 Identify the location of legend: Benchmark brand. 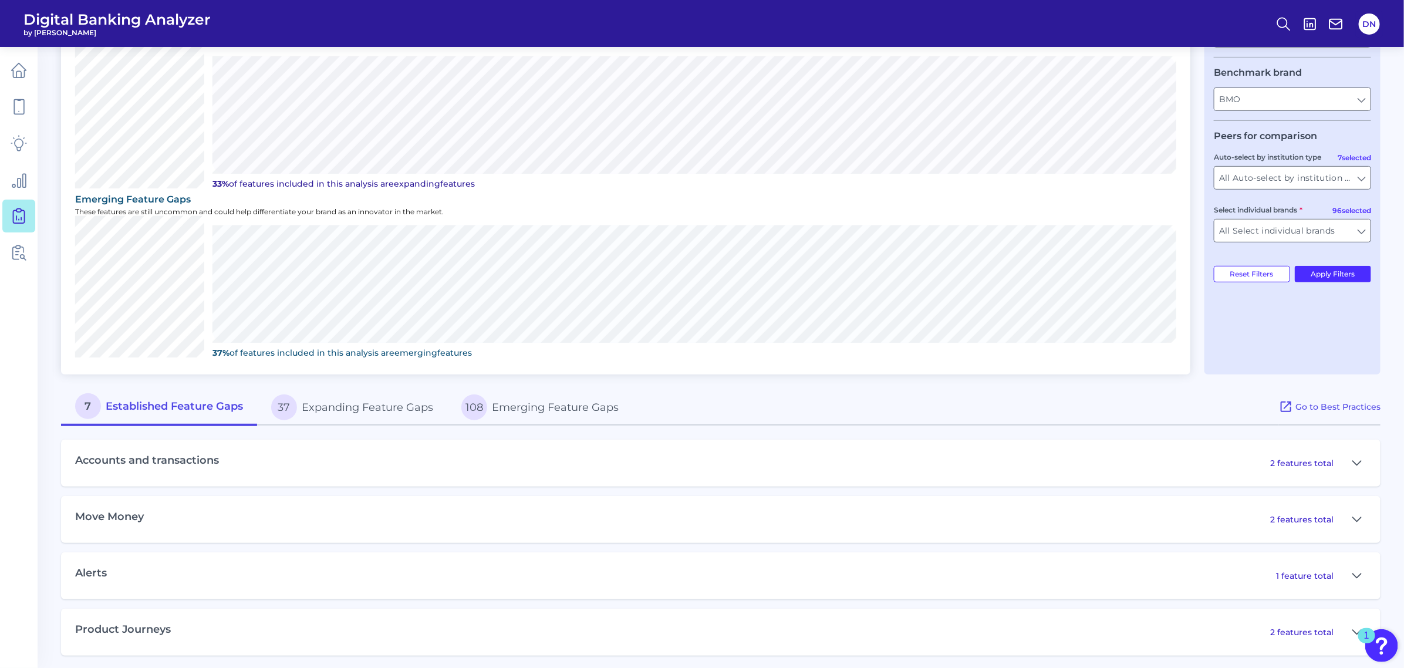
(1258, 72).